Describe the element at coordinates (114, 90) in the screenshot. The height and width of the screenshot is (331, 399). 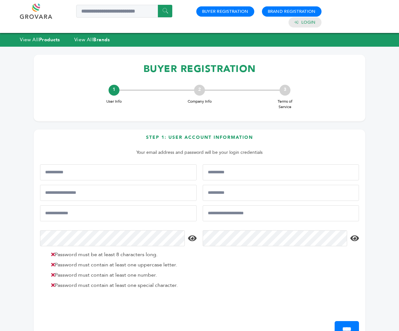
I see `div: 1` at that location.